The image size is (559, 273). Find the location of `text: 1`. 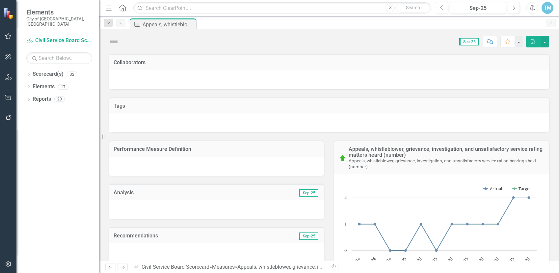

text: 1 is located at coordinates (345, 224).